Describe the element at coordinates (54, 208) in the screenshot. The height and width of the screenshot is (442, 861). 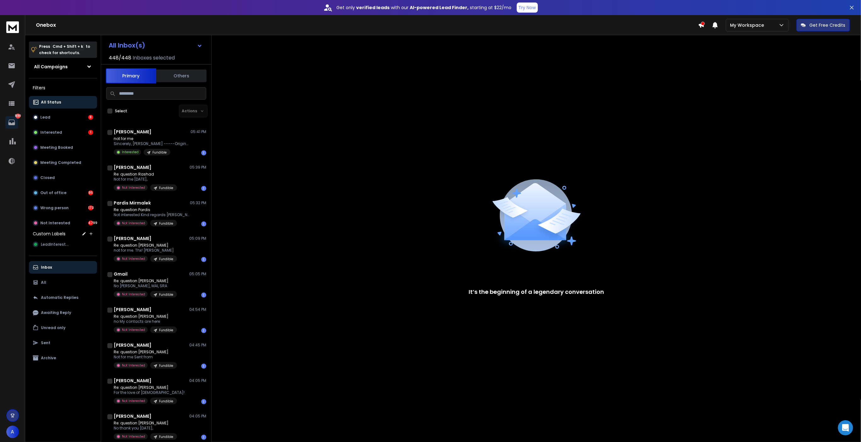
I see `p: Wrong person` at that location.